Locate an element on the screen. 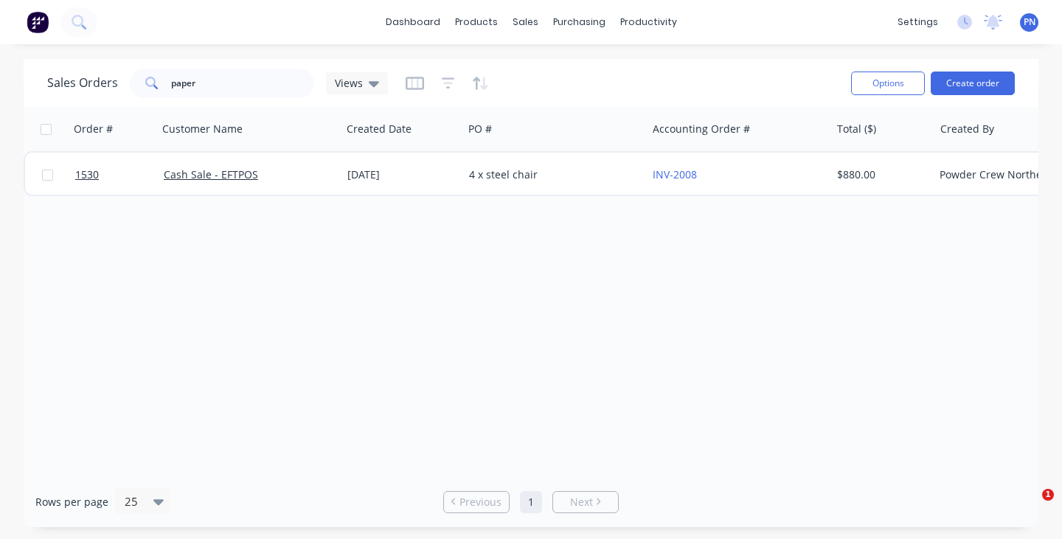 The width and height of the screenshot is (1062, 539). div: Created By is located at coordinates (967, 129).